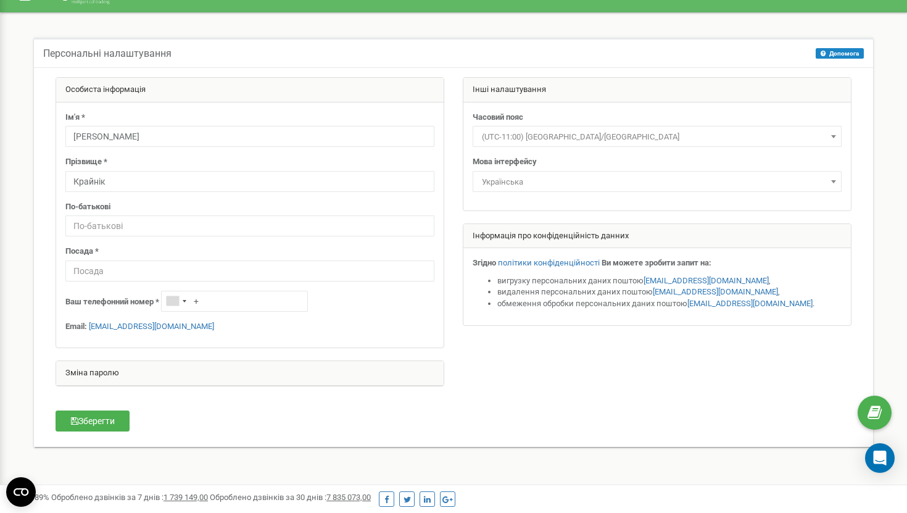 This screenshot has height=513, width=907. Describe the element at coordinates (290, 497) in the screenshot. I see `span: Оброблено дзвінків за 30 днів :` at that location.